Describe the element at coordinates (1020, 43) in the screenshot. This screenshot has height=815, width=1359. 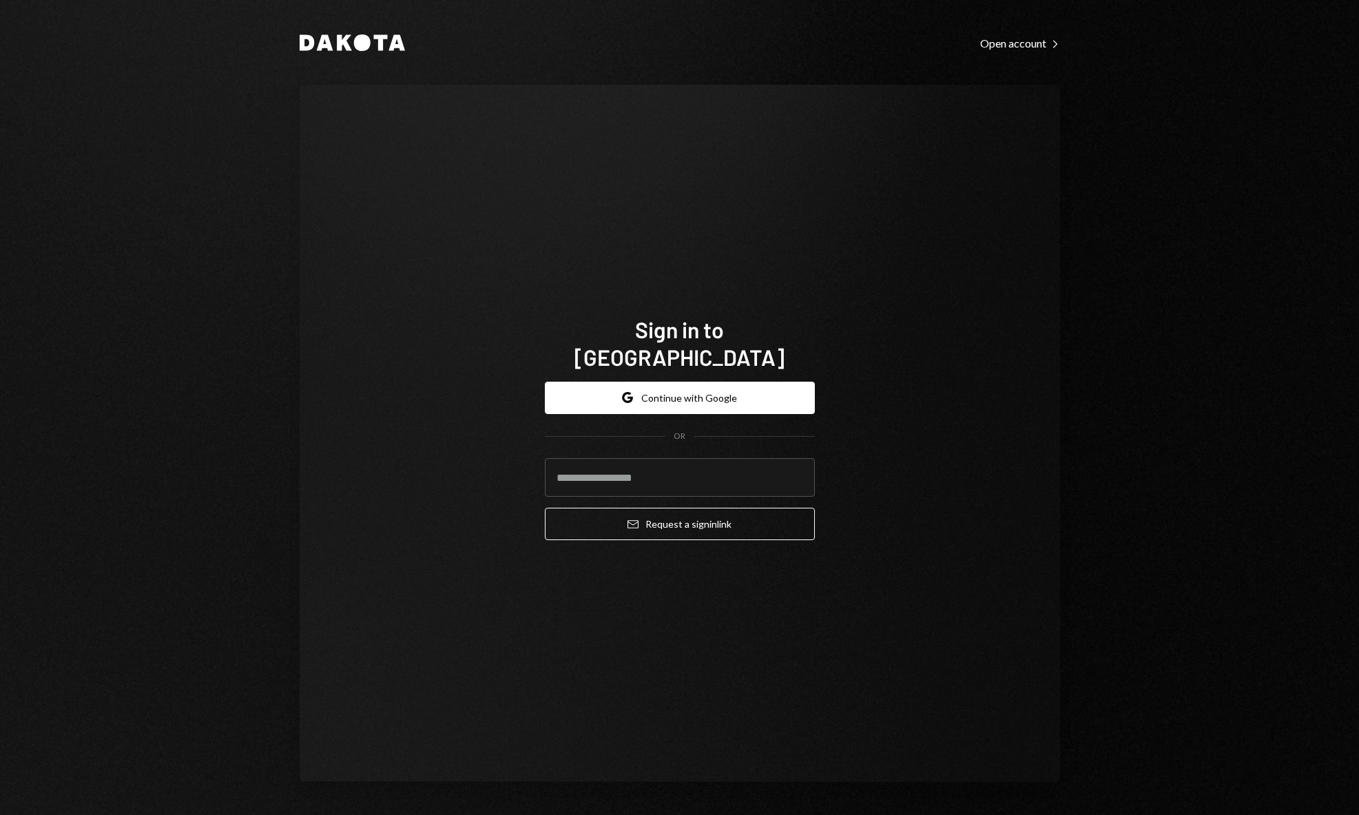
I see `div: Open account` at that location.